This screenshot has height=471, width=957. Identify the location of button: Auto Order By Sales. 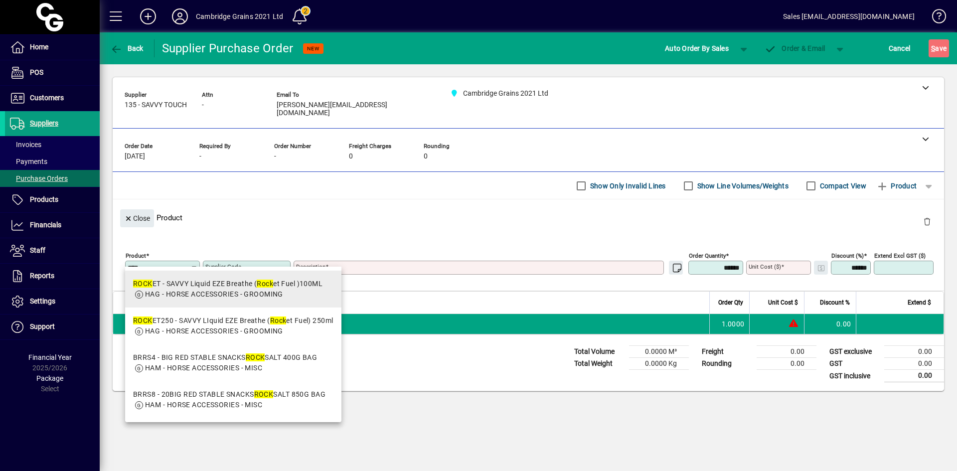
(697, 48).